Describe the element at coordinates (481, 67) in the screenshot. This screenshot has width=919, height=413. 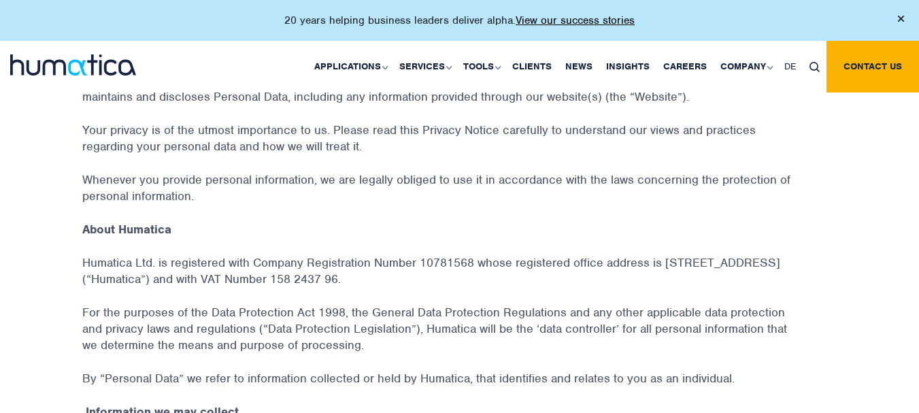
I see `a: Tools` at that location.